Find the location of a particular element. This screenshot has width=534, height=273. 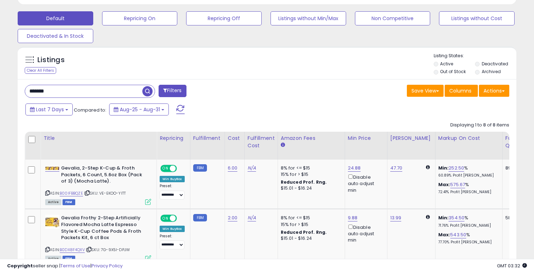

a: 2.00 is located at coordinates (233, 218).